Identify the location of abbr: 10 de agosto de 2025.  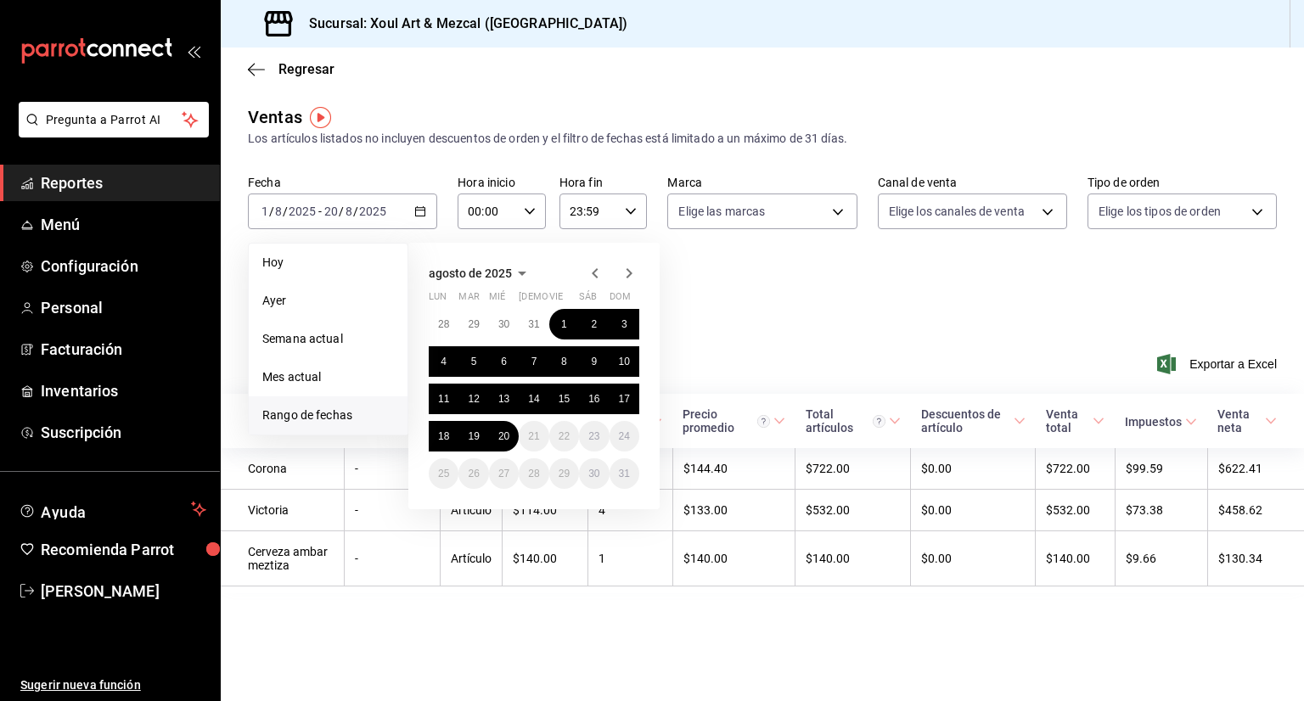
(624, 362).